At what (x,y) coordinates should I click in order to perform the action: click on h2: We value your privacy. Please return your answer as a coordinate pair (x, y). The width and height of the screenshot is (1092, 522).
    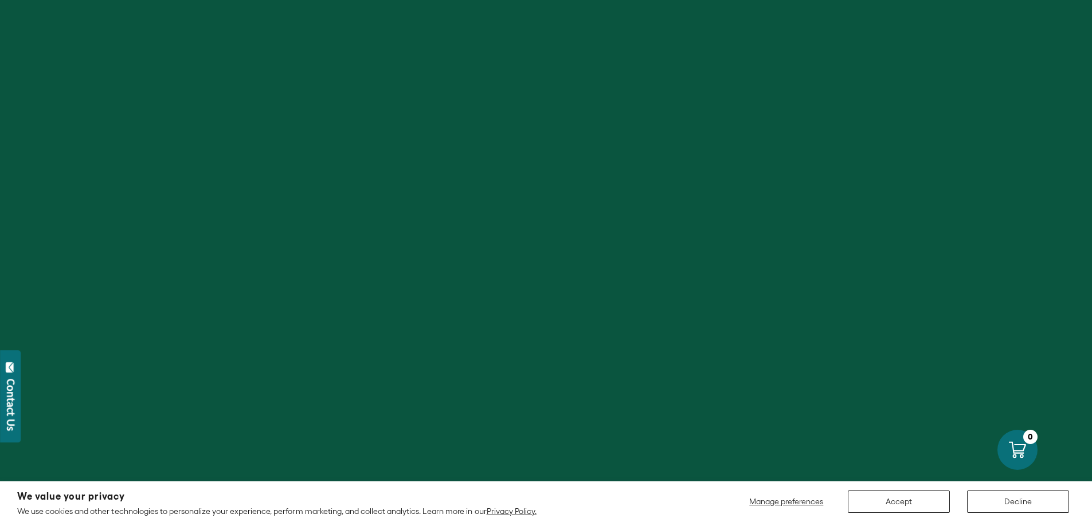
    Looking at the image, I should click on (277, 496).